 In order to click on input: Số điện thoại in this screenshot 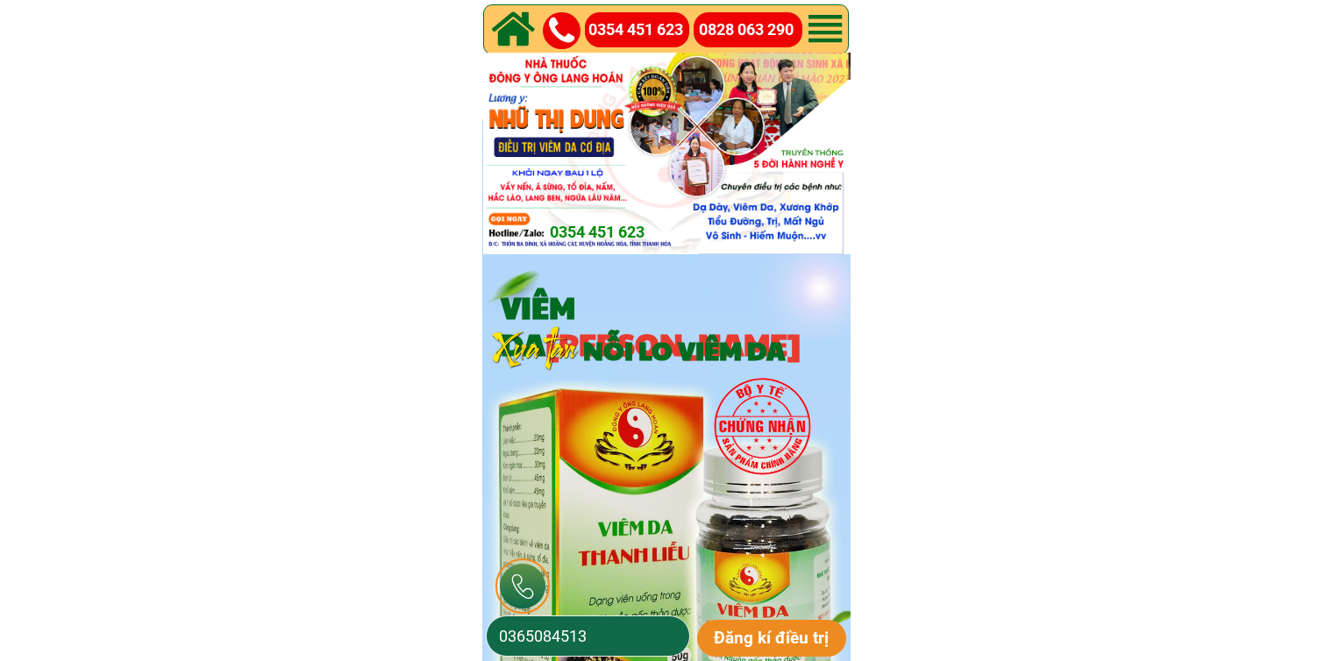, I will do `click(587, 636)`.